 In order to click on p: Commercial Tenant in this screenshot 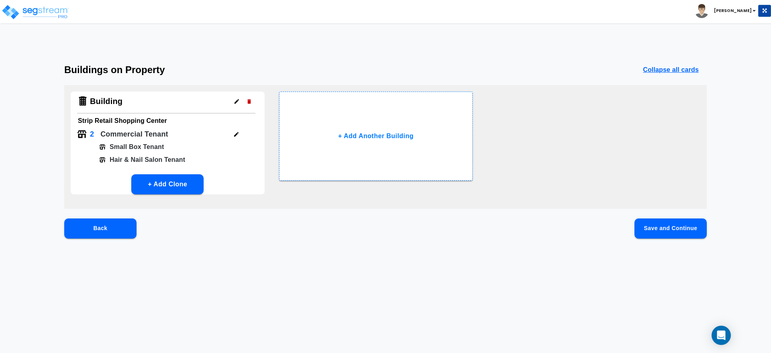, I will do `click(134, 134)`.